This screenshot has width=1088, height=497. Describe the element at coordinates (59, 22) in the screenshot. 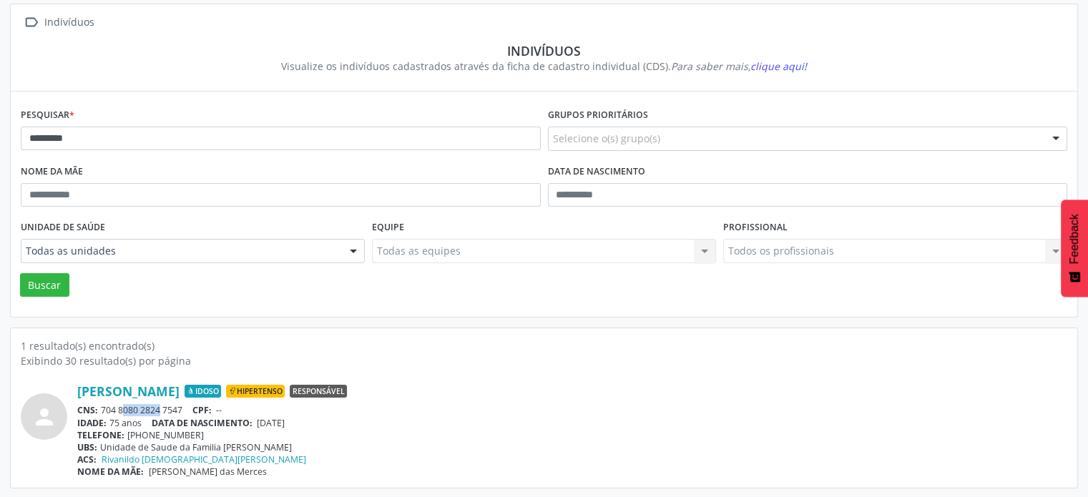

I see `a:  Indivíduos` at that location.